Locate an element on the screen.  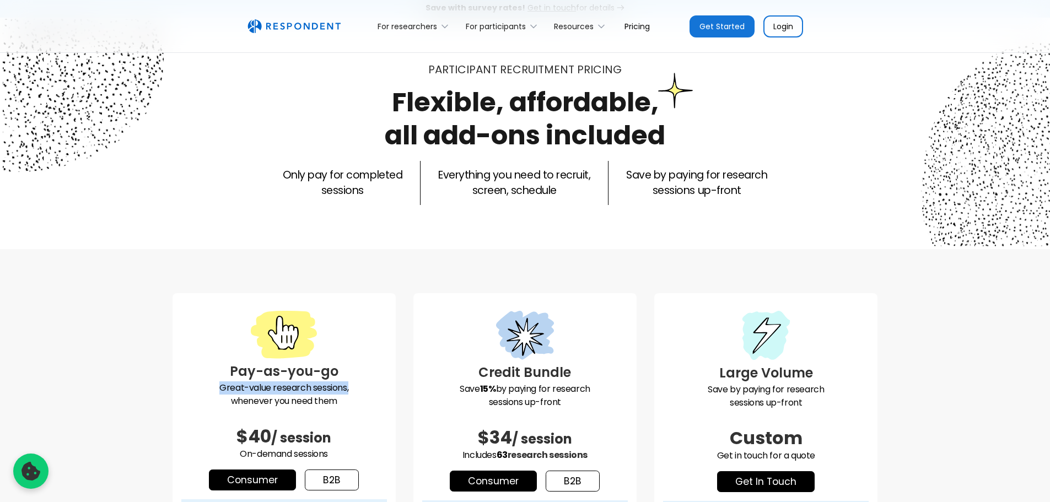
a: Login is located at coordinates (783, 26).